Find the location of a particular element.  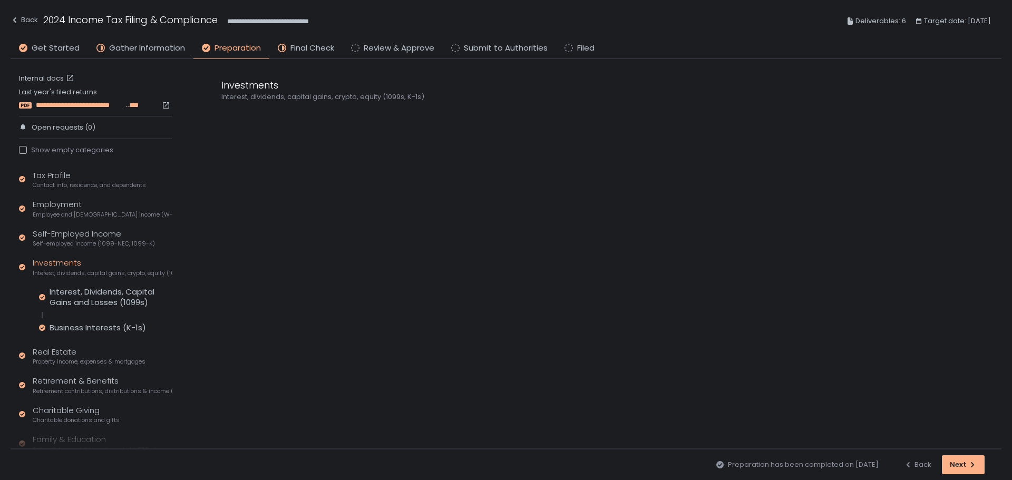

div: Charitable Giving is located at coordinates (76, 415).